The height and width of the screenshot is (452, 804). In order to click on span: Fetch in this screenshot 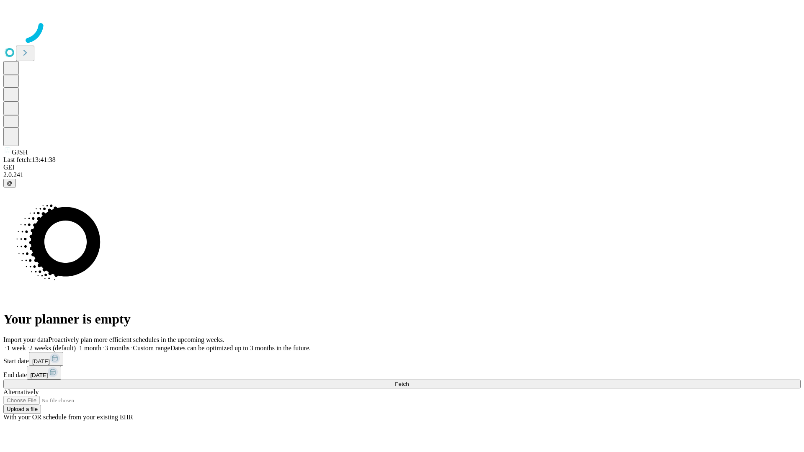, I will do `click(401, 384)`.